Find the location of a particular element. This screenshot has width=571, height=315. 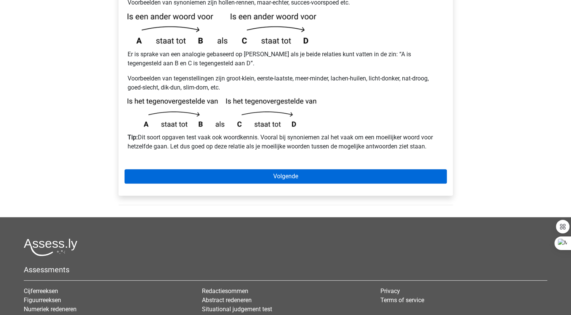

p: Voorbeelden van tegenstellingen zijn groot-klein, eerste-laatste, meer-minder, lachen-huilen, lic... is located at coordinates (286, 83).